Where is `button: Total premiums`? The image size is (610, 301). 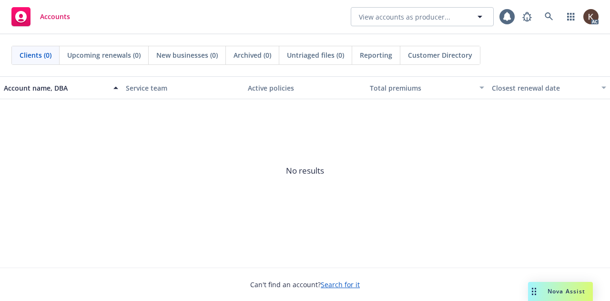
button: Total premiums is located at coordinates (427, 88).